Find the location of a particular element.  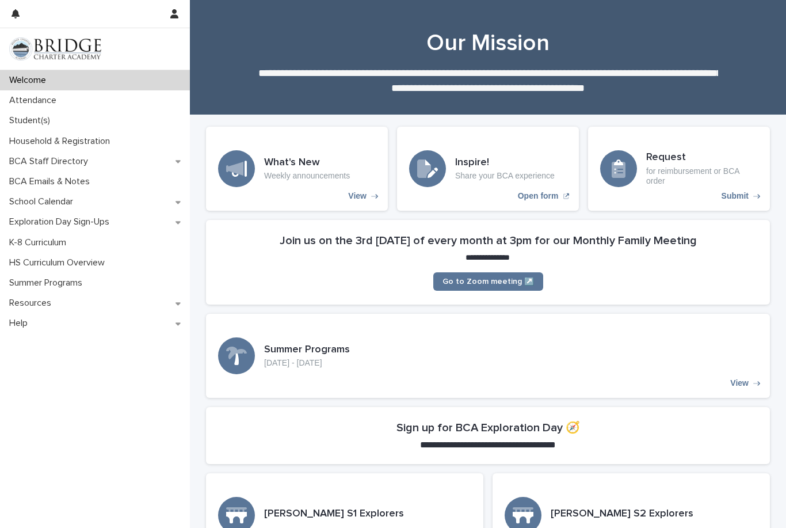

h3: Request is located at coordinates (702, 158).